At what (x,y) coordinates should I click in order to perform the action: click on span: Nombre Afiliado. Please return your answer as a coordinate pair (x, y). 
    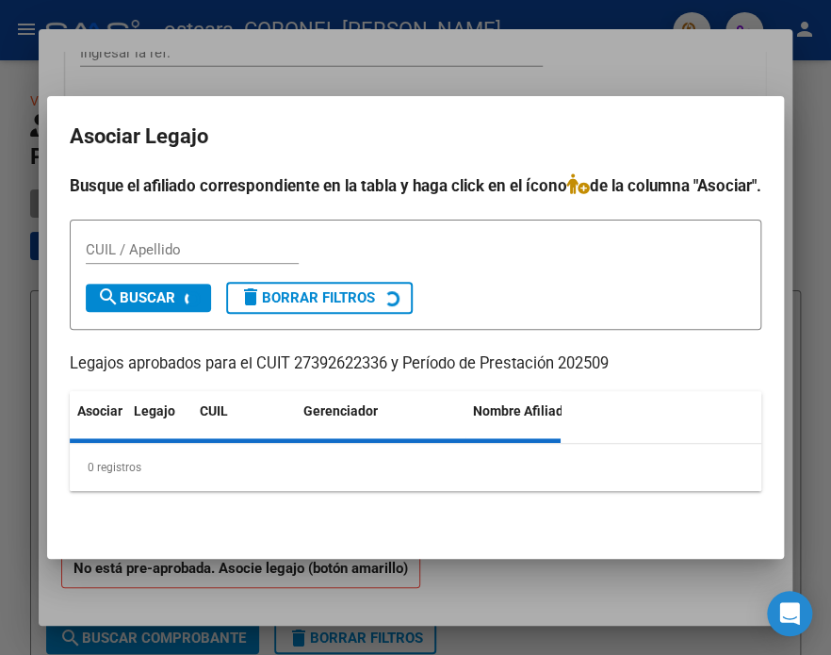
    Looking at the image, I should click on (522, 411).